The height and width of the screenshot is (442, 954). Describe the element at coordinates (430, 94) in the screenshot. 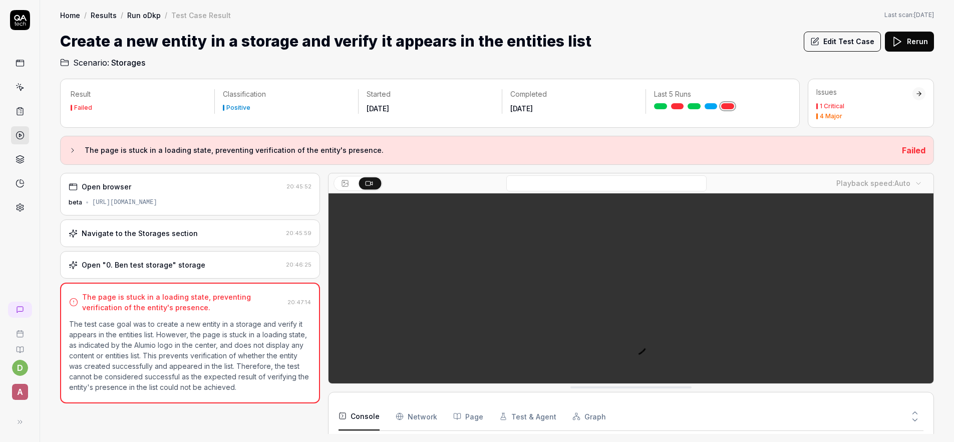

I see `p: Started` at that location.